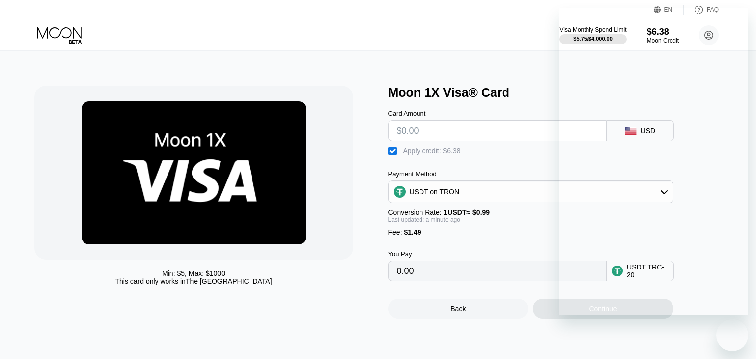 This screenshot has width=756, height=359. What do you see at coordinates (412, 232) in the screenshot?
I see `span: $1.49` at bounding box center [412, 232].